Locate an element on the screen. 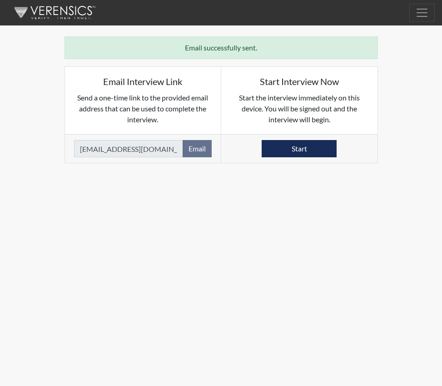  h5: Start Interview Now is located at coordinates (300, 81).